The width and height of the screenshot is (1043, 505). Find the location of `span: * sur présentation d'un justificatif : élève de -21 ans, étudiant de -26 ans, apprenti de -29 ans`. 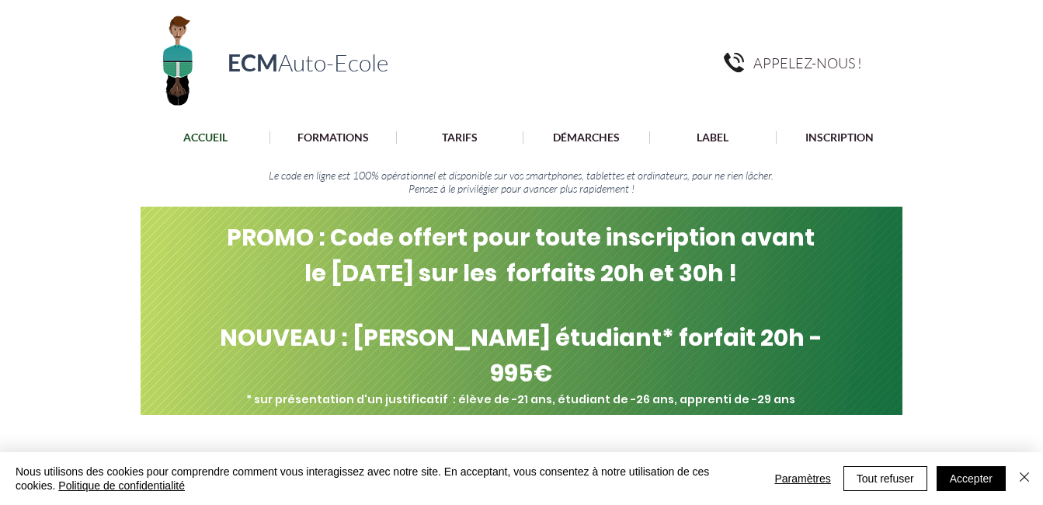

span: * sur présentation d'un justificatif : élève de -21 ans, étudiant de -26 ans, apprenti de -29 ans is located at coordinates (520, 399).